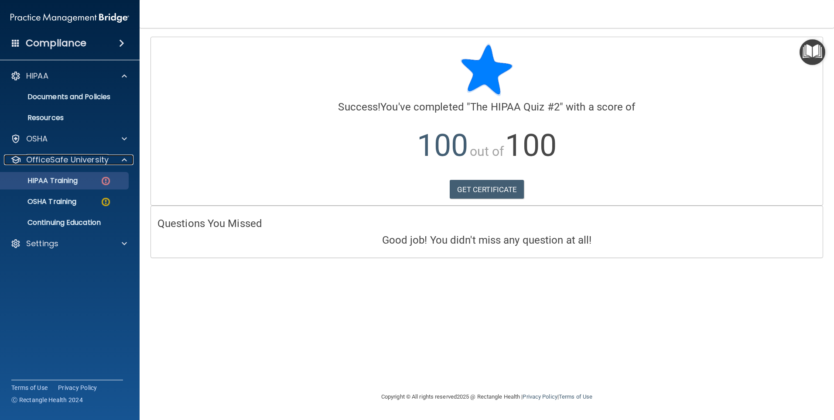 The image size is (834, 420). Describe the element at coordinates (67, 160) in the screenshot. I see `p: OfficeSafe University` at that location.